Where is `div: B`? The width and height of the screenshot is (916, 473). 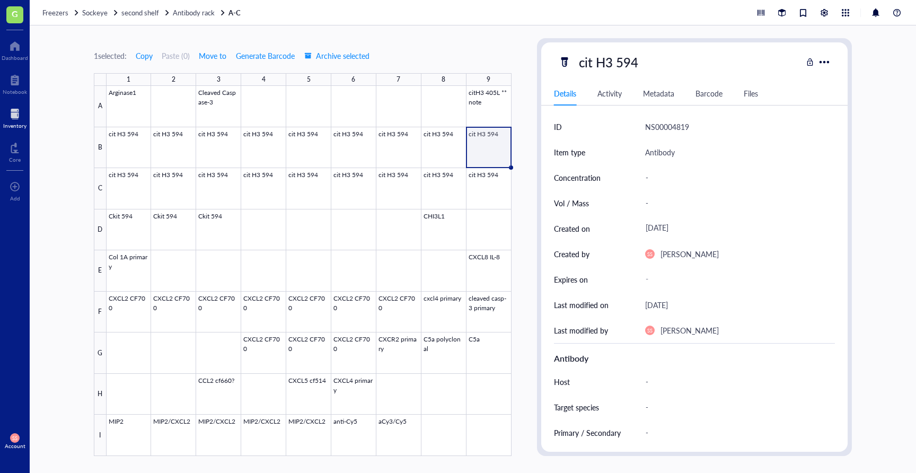 div: B is located at coordinates (100, 148).